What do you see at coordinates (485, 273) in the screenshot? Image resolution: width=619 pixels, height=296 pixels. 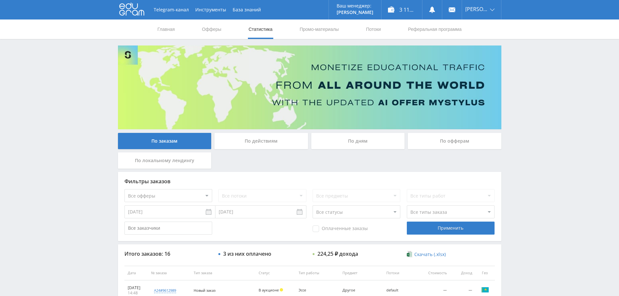 I see `th: Гео` at bounding box center [485, 273].